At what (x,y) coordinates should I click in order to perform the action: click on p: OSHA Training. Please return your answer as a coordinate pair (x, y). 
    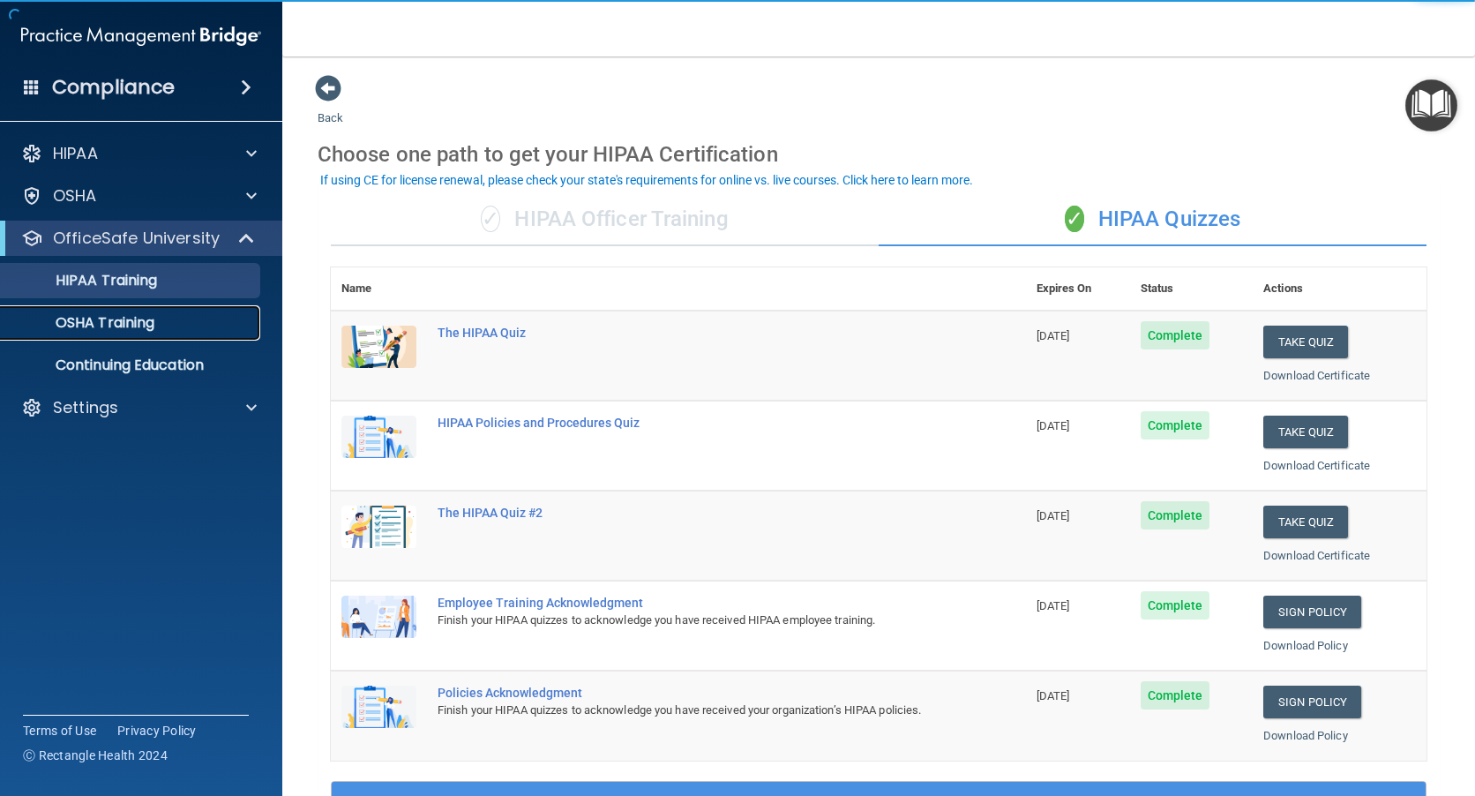
    Looking at the image, I should click on (83, 323).